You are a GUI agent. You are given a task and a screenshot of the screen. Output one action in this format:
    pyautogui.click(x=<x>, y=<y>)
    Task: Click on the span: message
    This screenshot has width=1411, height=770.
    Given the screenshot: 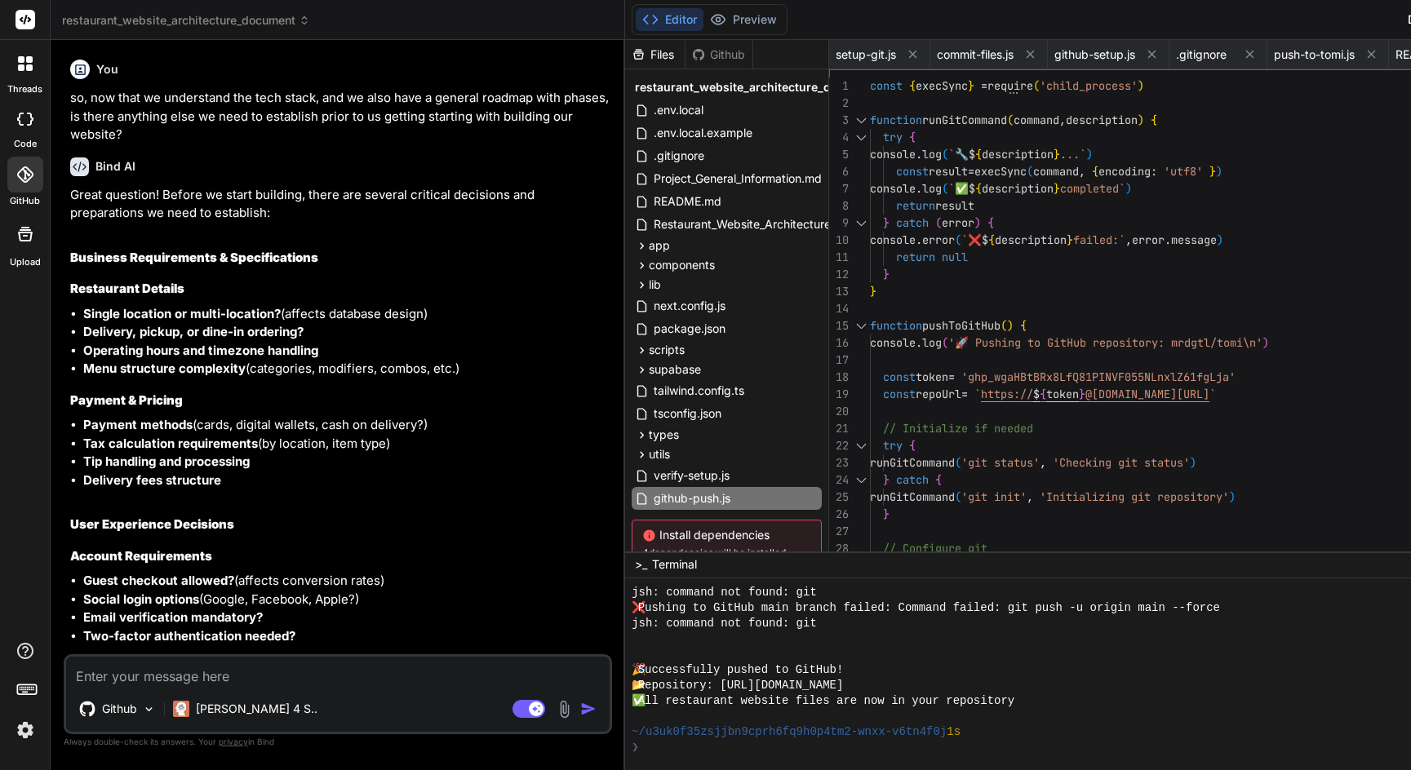 What is the action you would take?
    pyautogui.click(x=1194, y=240)
    